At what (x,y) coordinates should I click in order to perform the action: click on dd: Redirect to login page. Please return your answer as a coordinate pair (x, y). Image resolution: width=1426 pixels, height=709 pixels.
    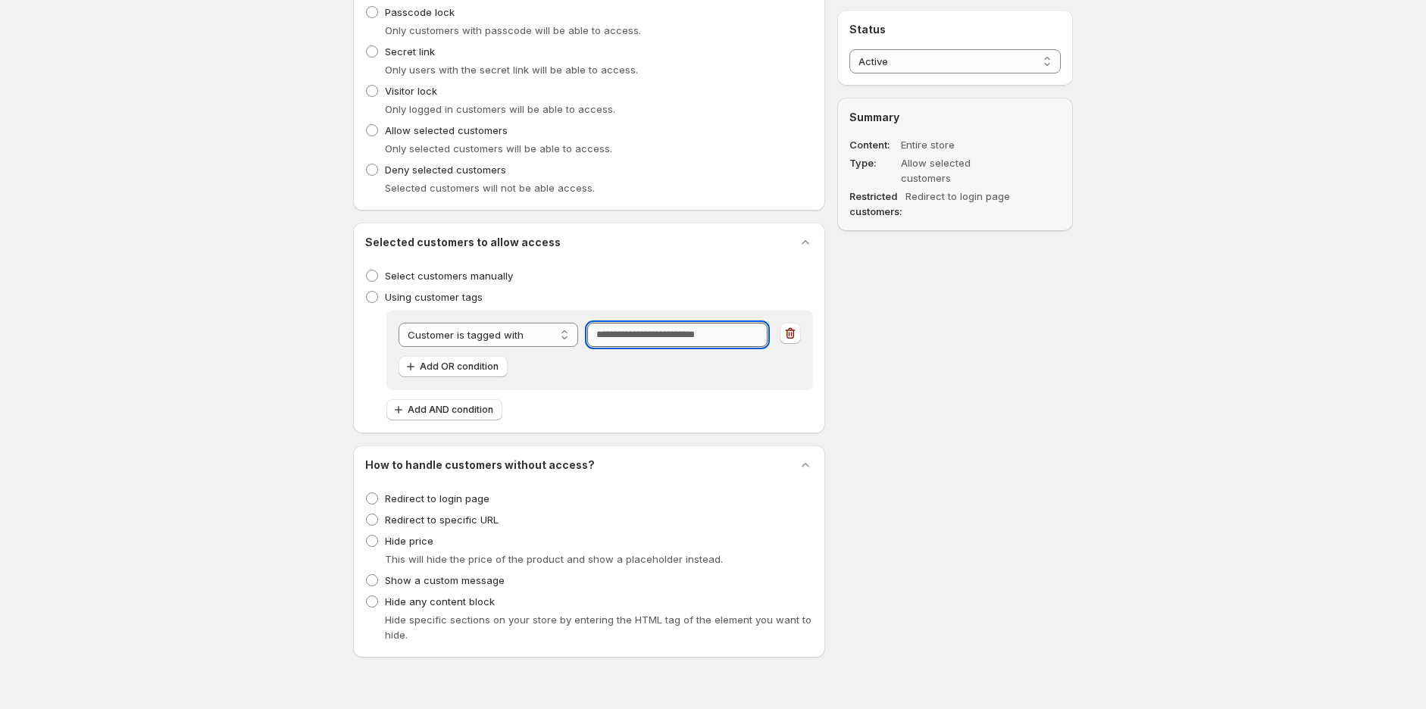
    Looking at the image, I should click on (964, 204).